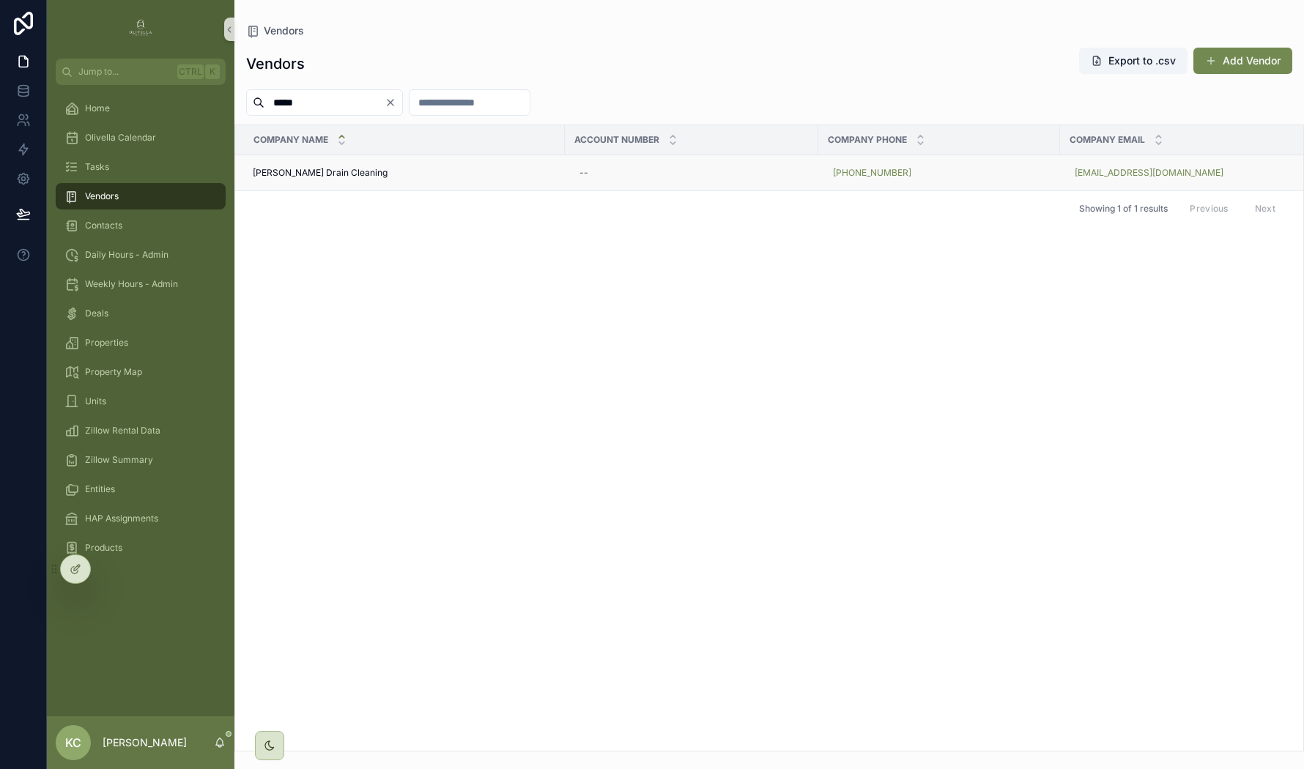 The width and height of the screenshot is (1304, 769). Describe the element at coordinates (212, 72) in the screenshot. I see `span: K` at that location.